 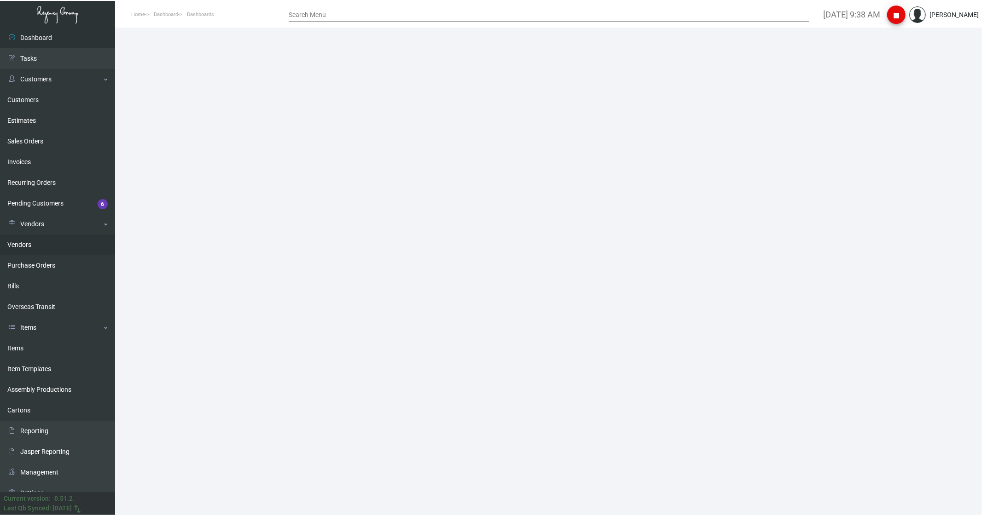 What do you see at coordinates (896, 16) in the screenshot?
I see `i: stop` at bounding box center [896, 16].